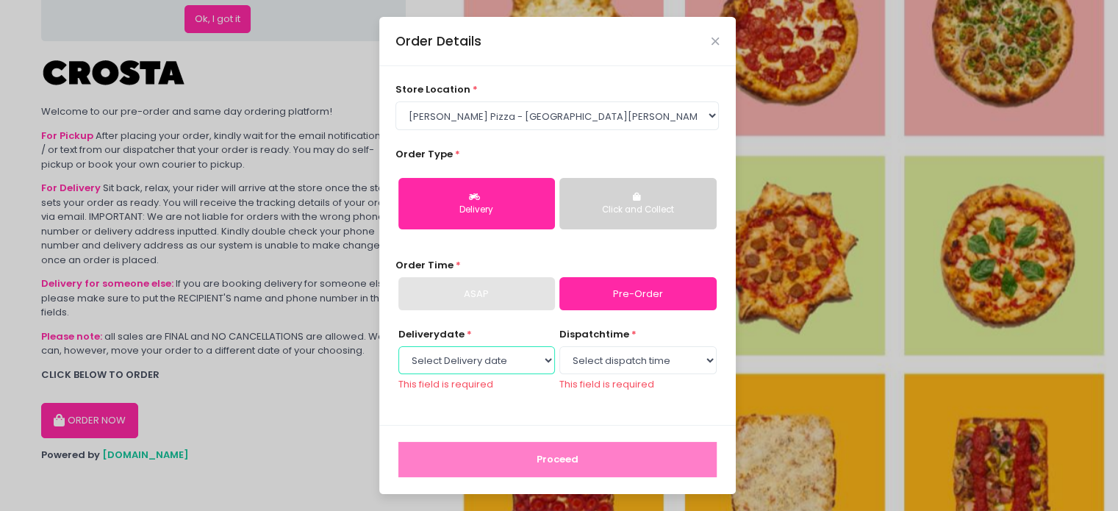  What do you see at coordinates (476, 210) in the screenshot?
I see `div: Delivery` at bounding box center [476, 210].